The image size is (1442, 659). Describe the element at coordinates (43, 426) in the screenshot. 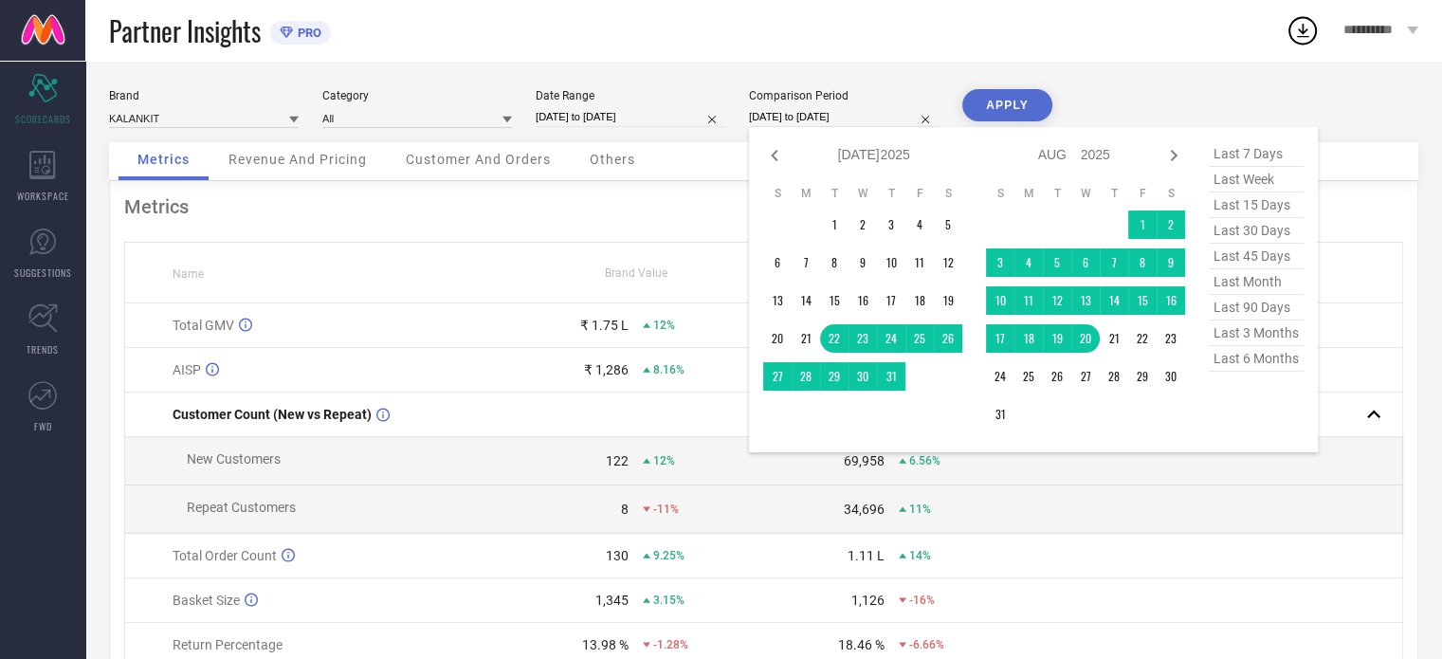

I see `span: FWD` at that location.